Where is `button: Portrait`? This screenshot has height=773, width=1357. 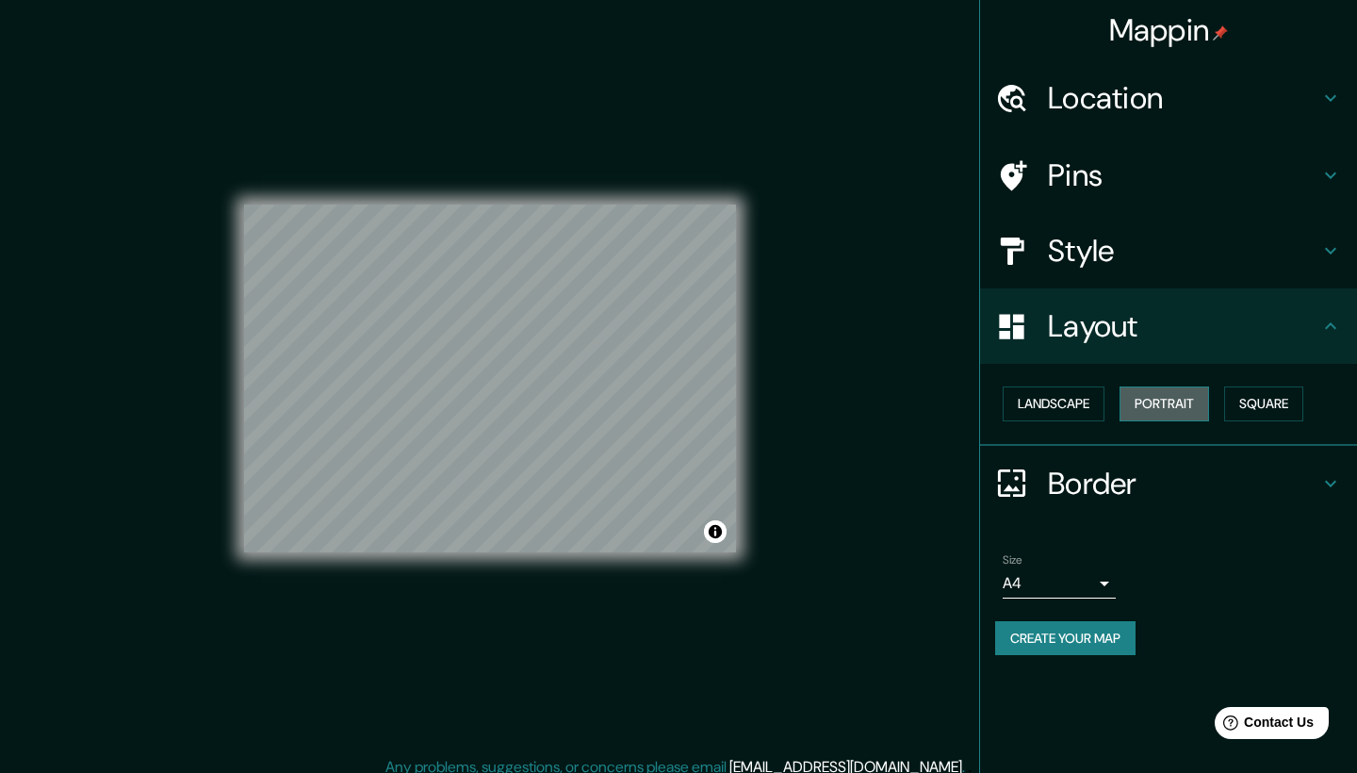 button: Portrait is located at coordinates (1164, 403).